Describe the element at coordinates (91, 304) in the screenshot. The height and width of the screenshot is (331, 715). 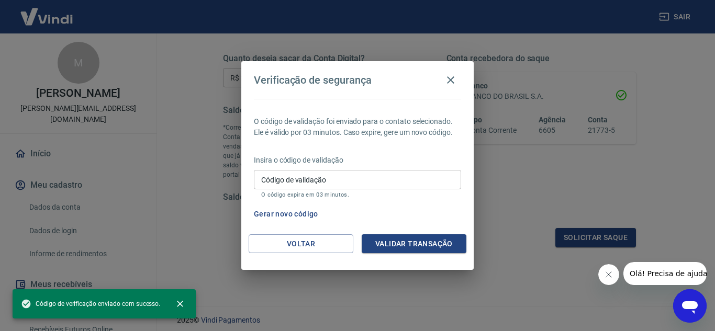
I see `span: Código de verificação enviado com sucesso.` at that location.